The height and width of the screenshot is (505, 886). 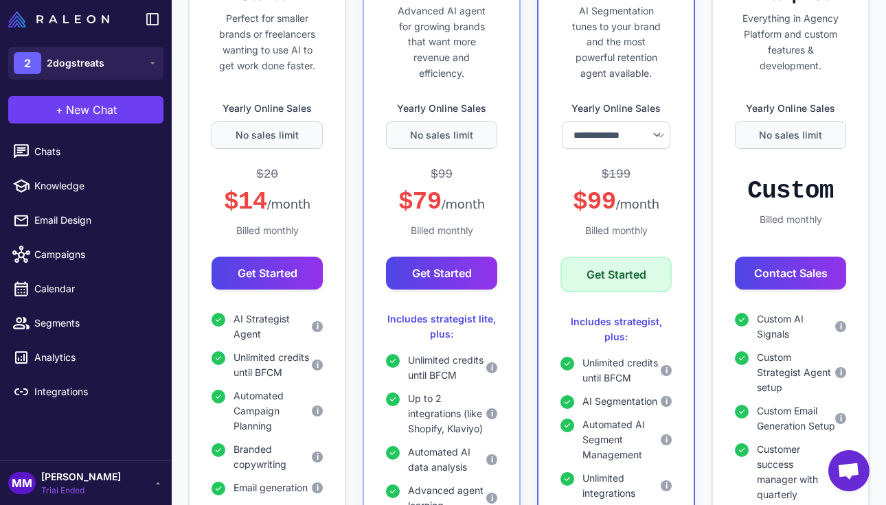 I want to click on span: Custom Email Generation Setup, so click(x=796, y=419).